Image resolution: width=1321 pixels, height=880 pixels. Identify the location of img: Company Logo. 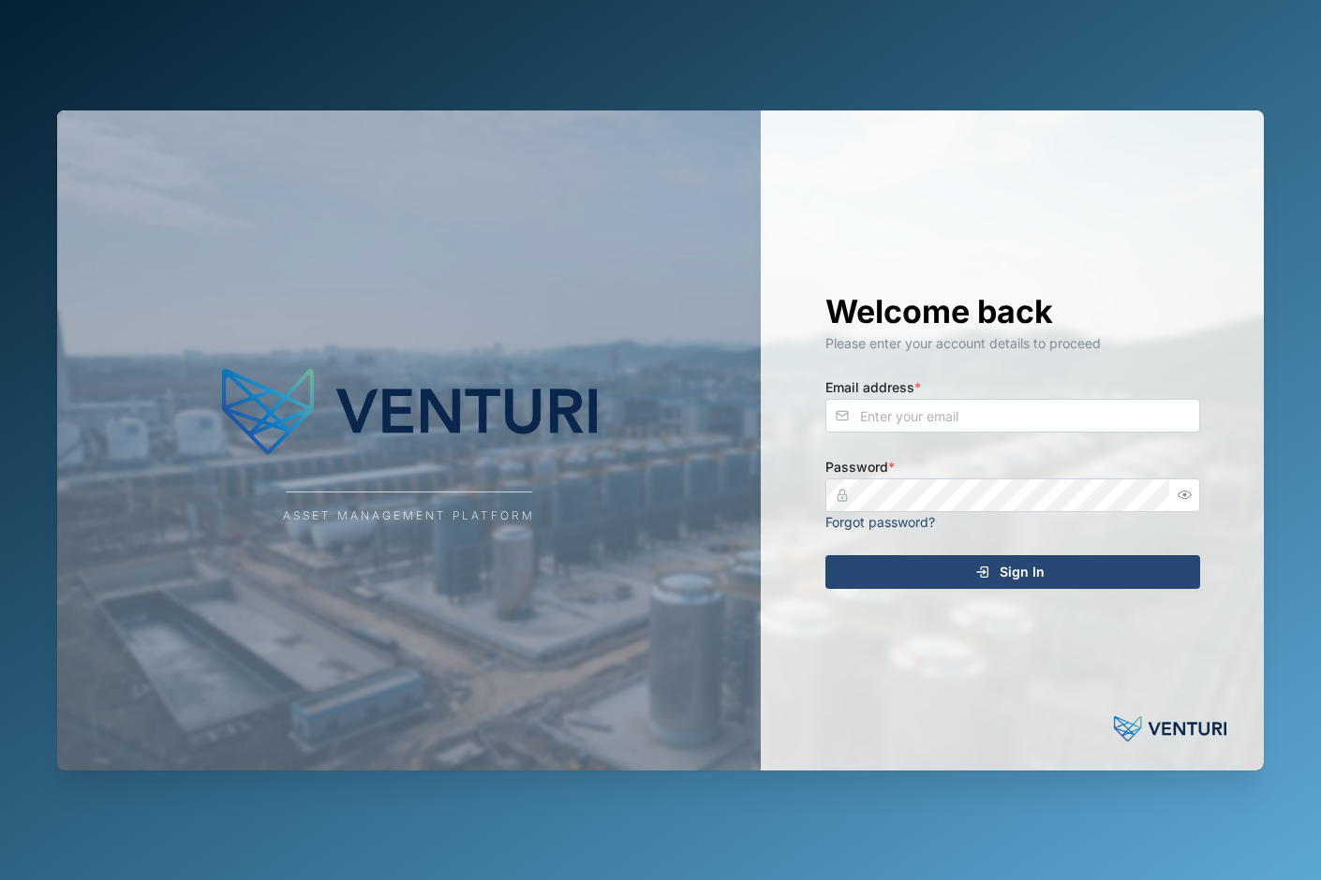
(409, 411).